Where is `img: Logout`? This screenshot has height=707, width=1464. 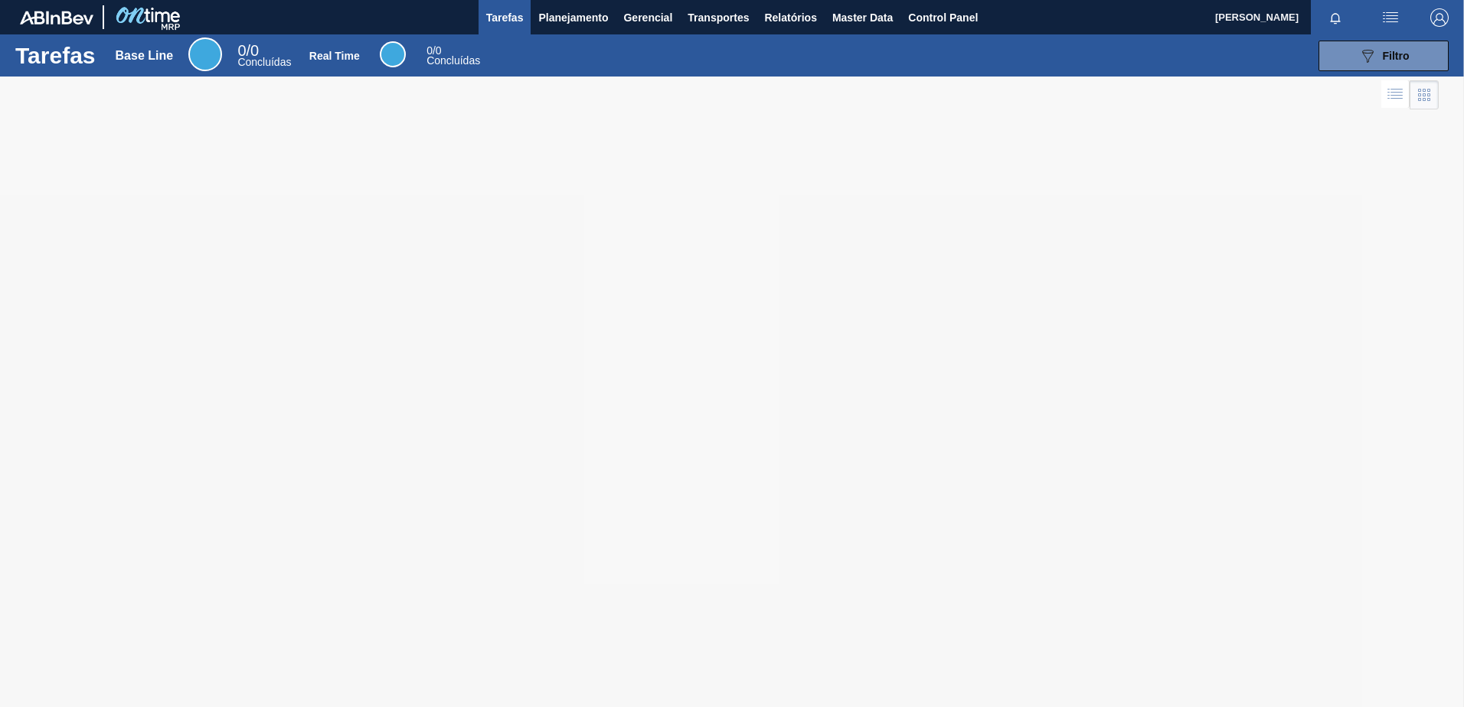 img: Logout is located at coordinates (1439, 18).